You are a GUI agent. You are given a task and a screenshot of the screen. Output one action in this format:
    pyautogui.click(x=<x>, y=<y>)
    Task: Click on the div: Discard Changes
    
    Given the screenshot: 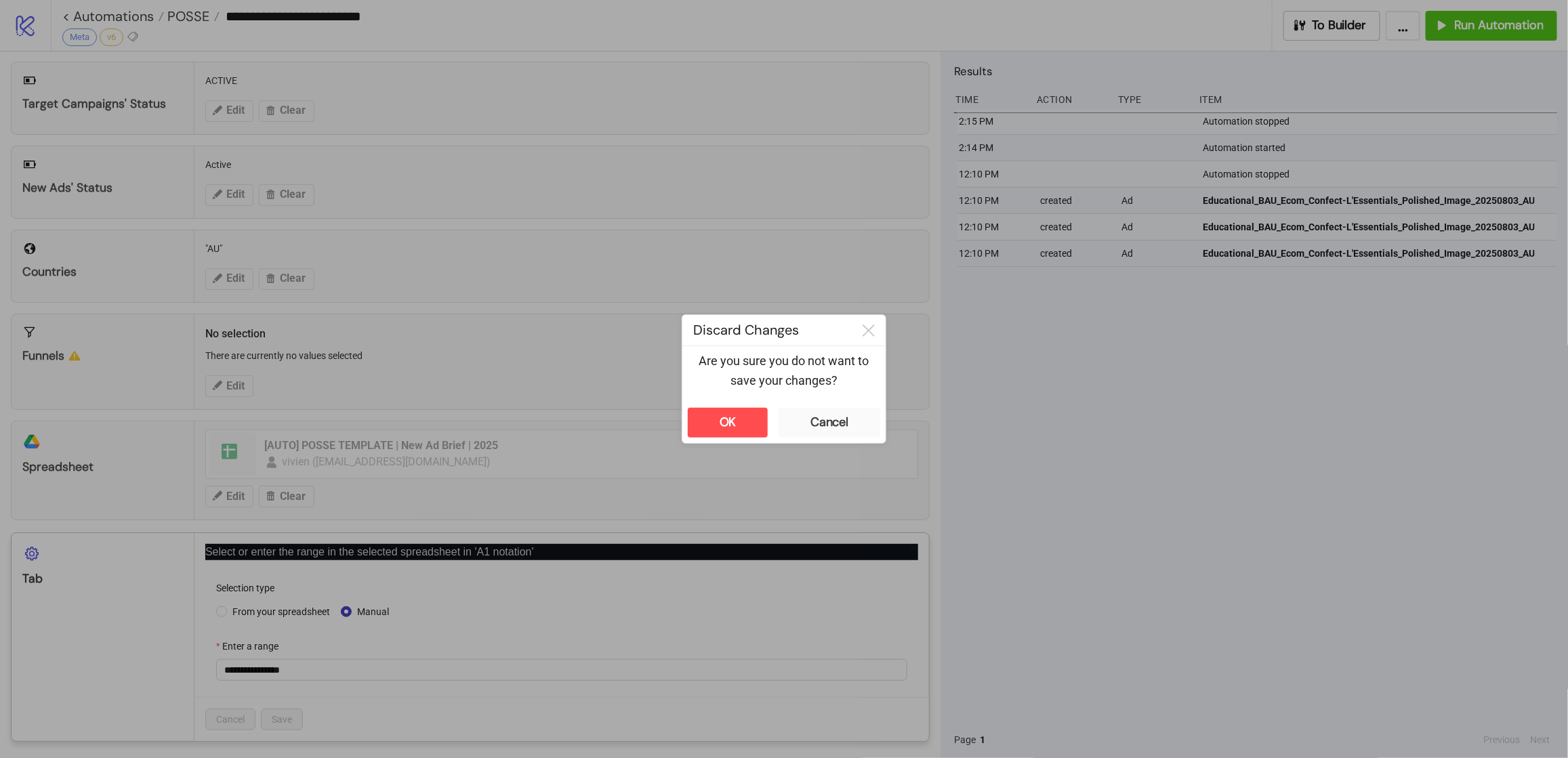 What is the action you would take?
    pyautogui.click(x=767, y=330)
    